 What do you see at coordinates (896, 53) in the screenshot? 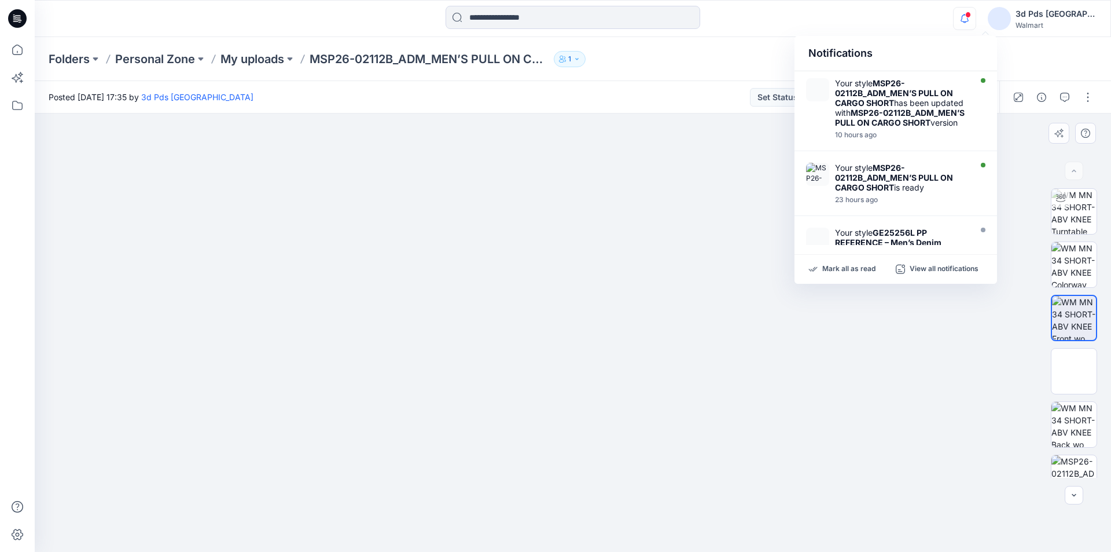
I see `div: Notifications` at bounding box center [896, 53].